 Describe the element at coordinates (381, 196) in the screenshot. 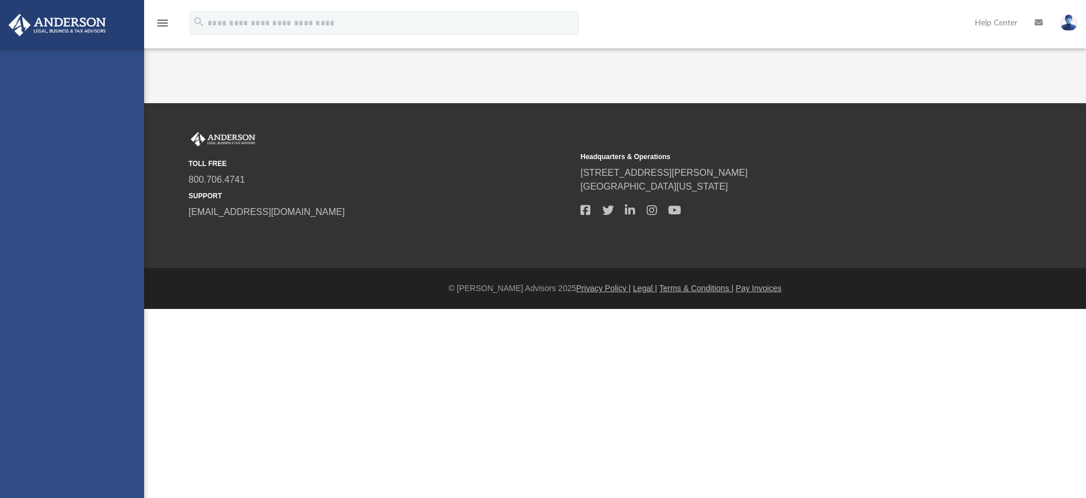

I see `small: SUPPORT` at that location.